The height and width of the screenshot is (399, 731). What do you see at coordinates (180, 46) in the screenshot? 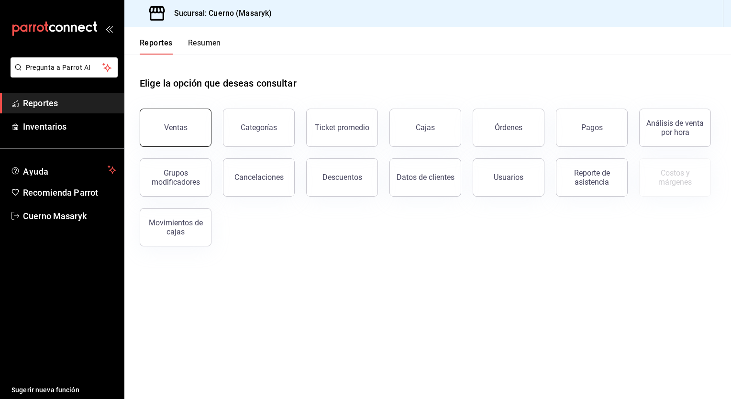
I see `div: navigation tabs` at bounding box center [180, 46].